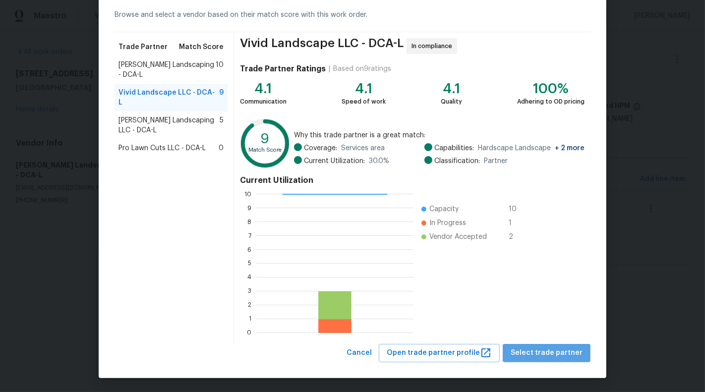 The image size is (705, 392). I want to click on text: 0, so click(249, 333).